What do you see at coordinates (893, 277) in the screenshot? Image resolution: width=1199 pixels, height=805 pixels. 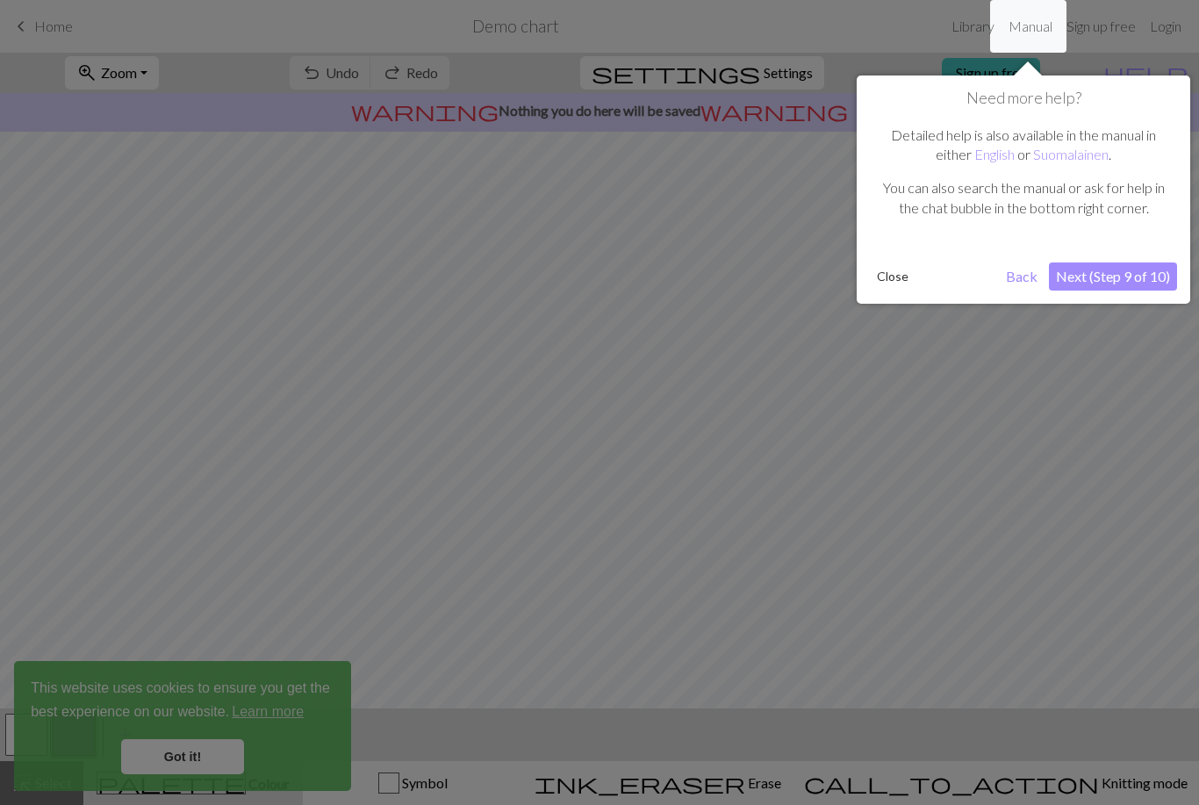 I see `button: Close` at bounding box center [893, 277].